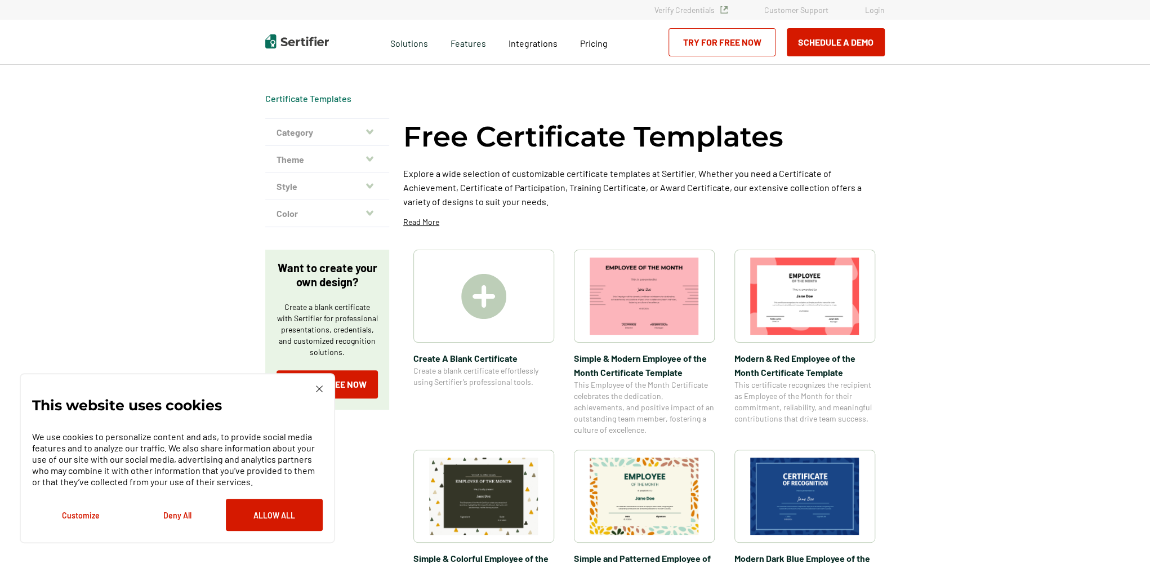 This screenshot has width=1150, height=563. Describe the element at coordinates (274, 514) in the screenshot. I see `button: Allow All` at that location.